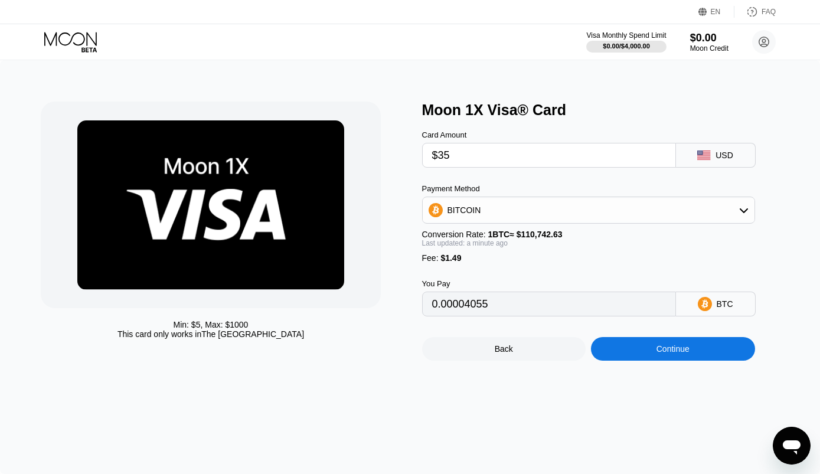  What do you see at coordinates (450, 258) in the screenshot?
I see `span: $1.49` at bounding box center [450, 258].